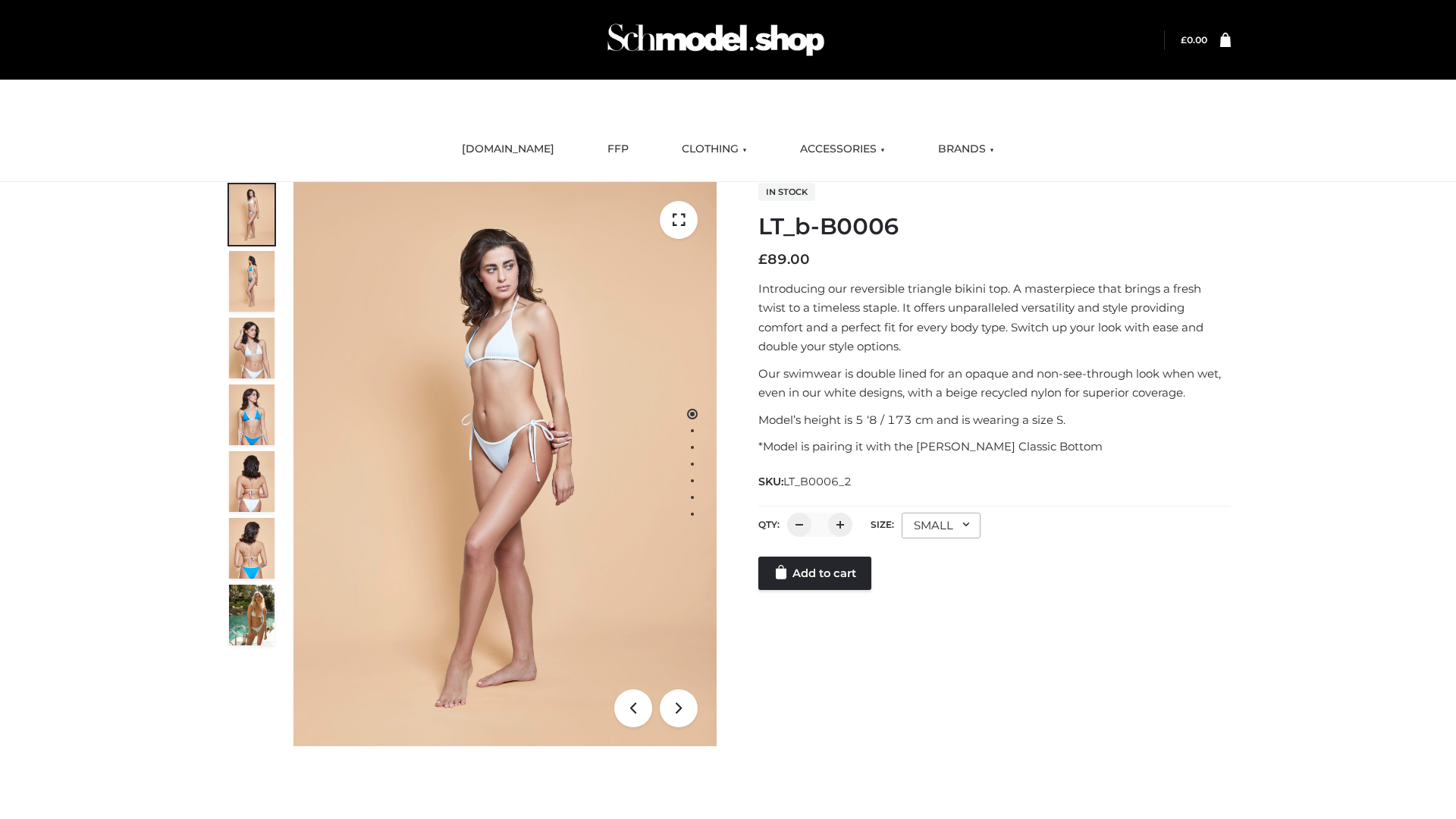 The width and height of the screenshot is (1456, 819). I want to click on div: SMALL, so click(941, 525).